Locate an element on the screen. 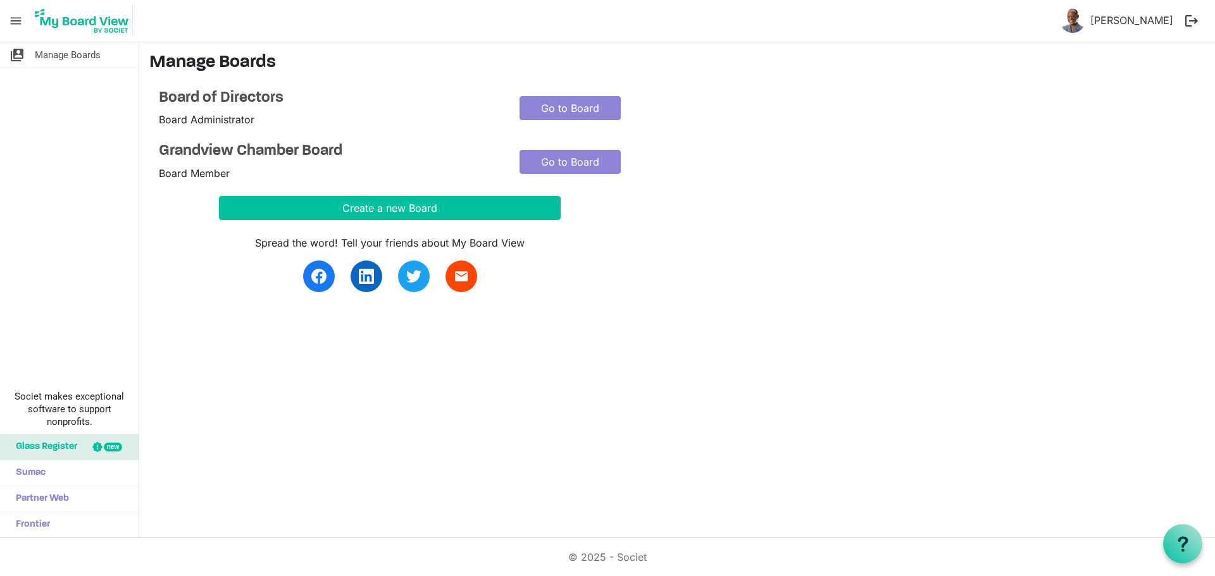 The height and width of the screenshot is (576, 1215). img: s7qfB5MKwdkS9OYTWSwwxl5CWFQ1u8VKxEtO9k2uEE4UF7kKmTQz6CSALKVbR88LrDLtu5HBZSXwr9Ohy9kQtw_thumb.png is located at coordinates (1073, 20).